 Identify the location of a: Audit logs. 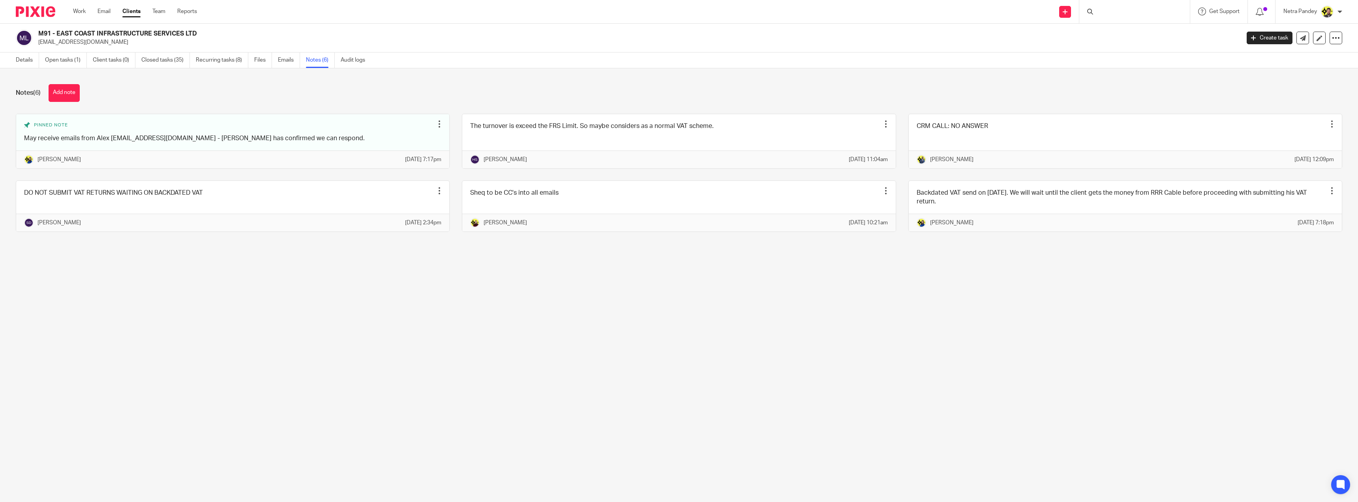
(356, 60).